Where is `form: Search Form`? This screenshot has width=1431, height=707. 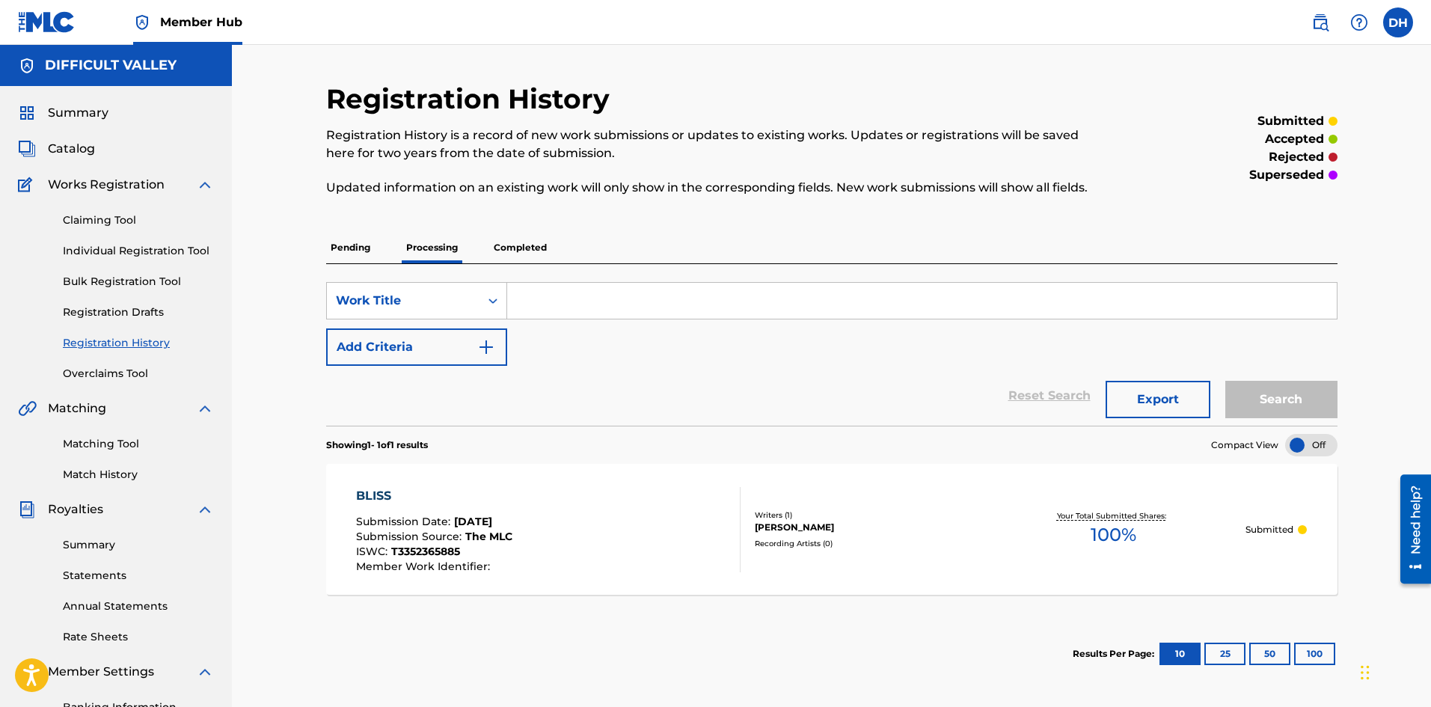
form: Search Form is located at coordinates (832, 354).